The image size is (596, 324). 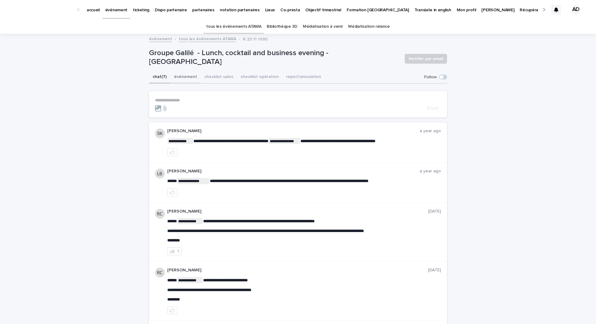 I want to click on p: R 23 11 1095, so click(x=255, y=39).